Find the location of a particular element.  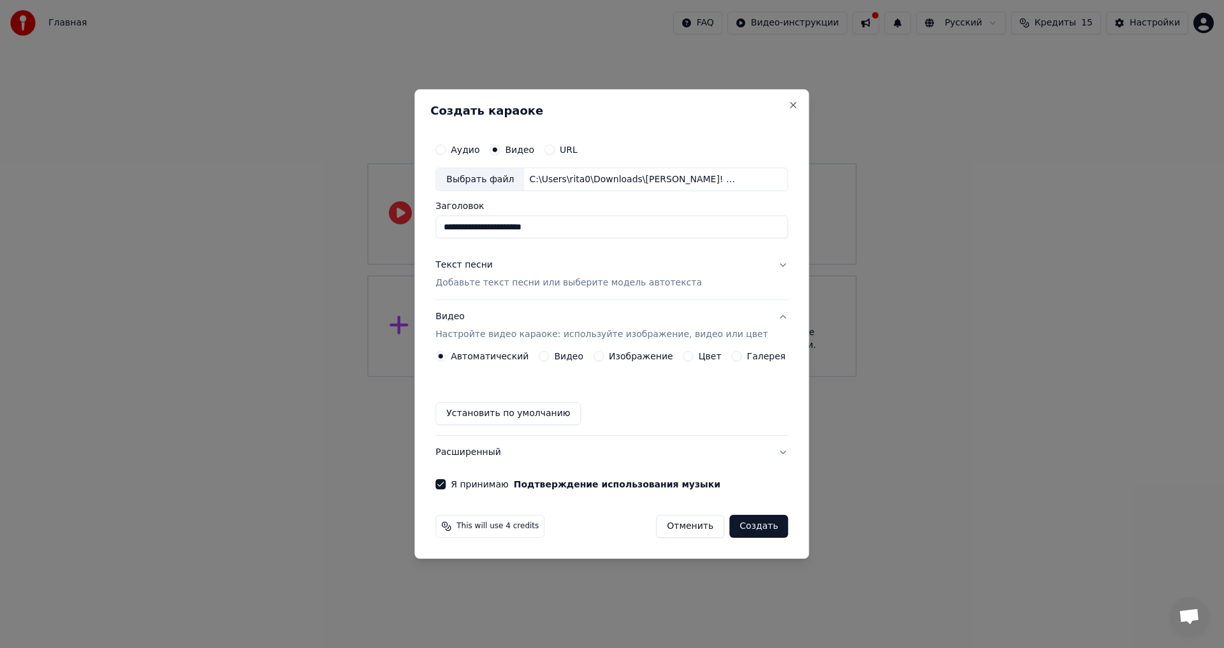

label: URL is located at coordinates (569, 150).